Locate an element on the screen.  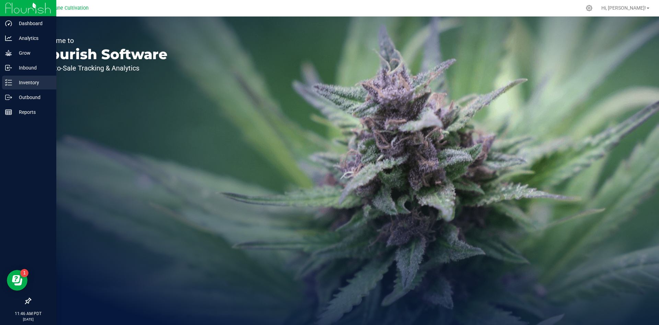
p: Analytics is located at coordinates (33, 38).